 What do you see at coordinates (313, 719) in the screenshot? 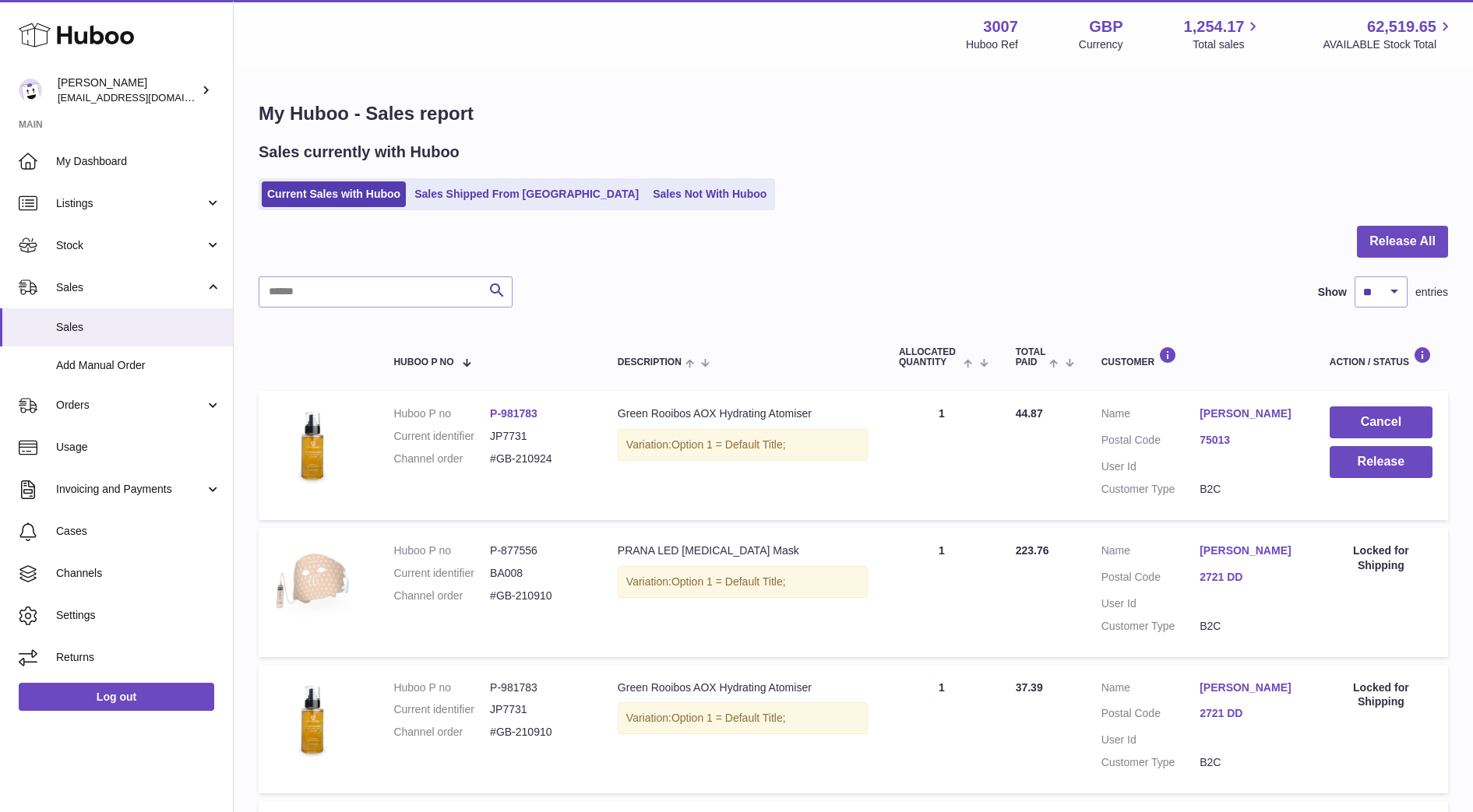
I see `img: 30071714565671.png` at bounding box center [313, 719].